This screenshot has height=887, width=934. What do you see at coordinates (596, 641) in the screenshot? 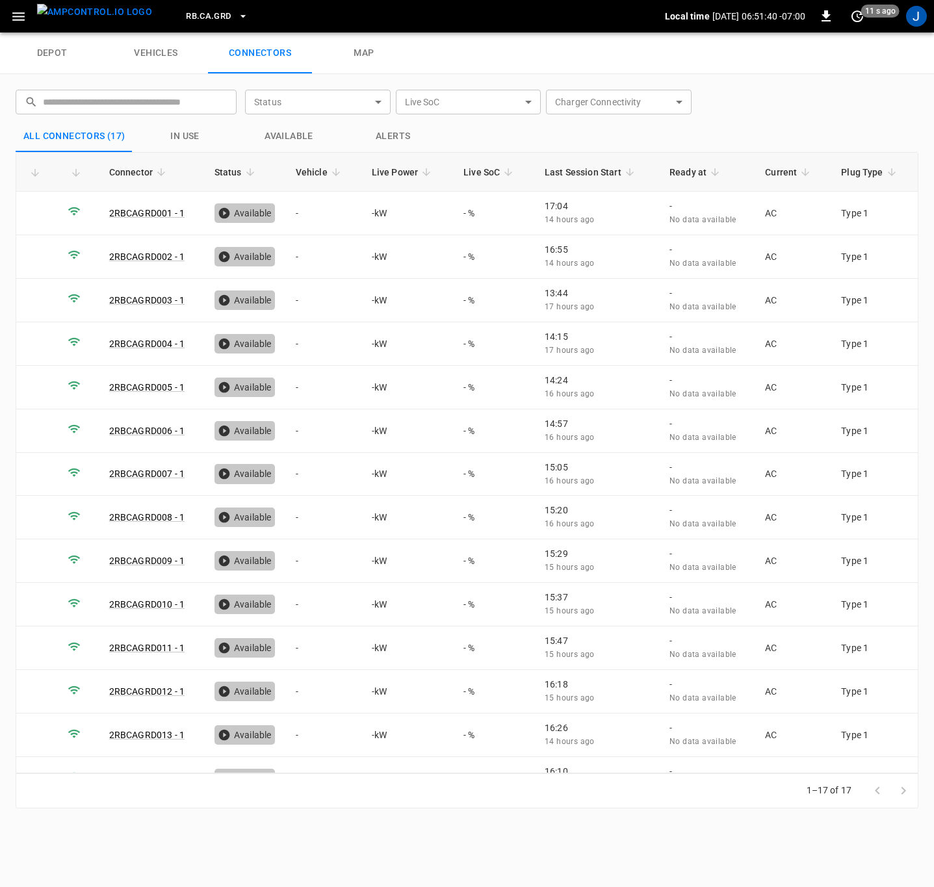
I see `p: 15:47` at bounding box center [596, 641].